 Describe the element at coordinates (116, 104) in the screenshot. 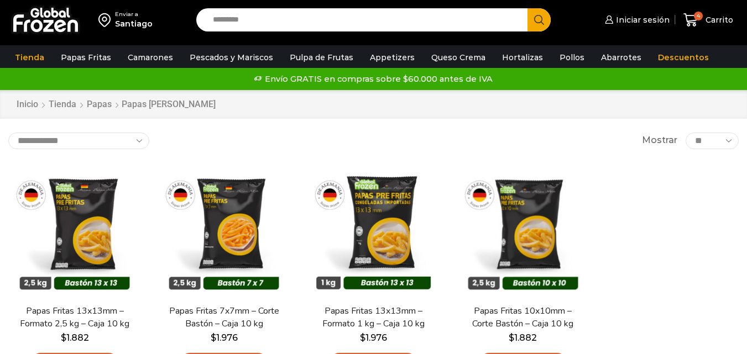

I see `nav: Breadcrumb` at that location.